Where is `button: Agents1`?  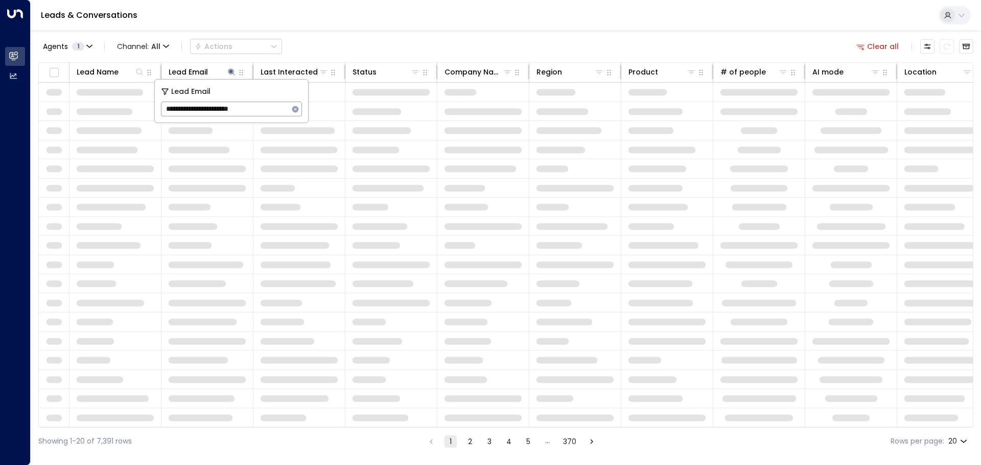
button: Agents1 is located at coordinates (67, 46).